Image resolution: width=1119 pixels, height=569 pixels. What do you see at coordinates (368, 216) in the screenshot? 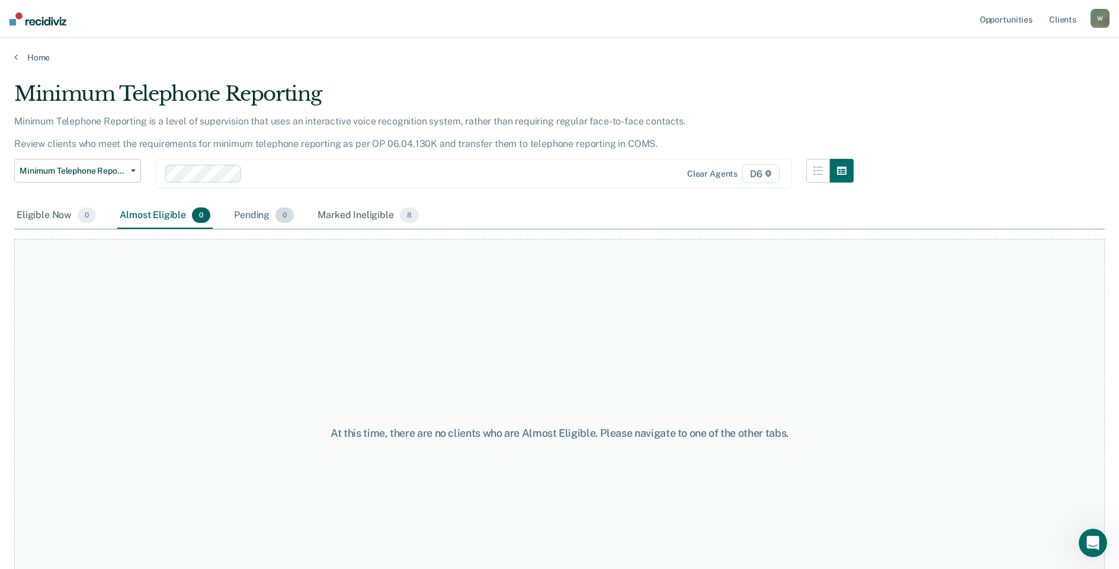
I see `div: Marked Ineligible8` at bounding box center [368, 216].